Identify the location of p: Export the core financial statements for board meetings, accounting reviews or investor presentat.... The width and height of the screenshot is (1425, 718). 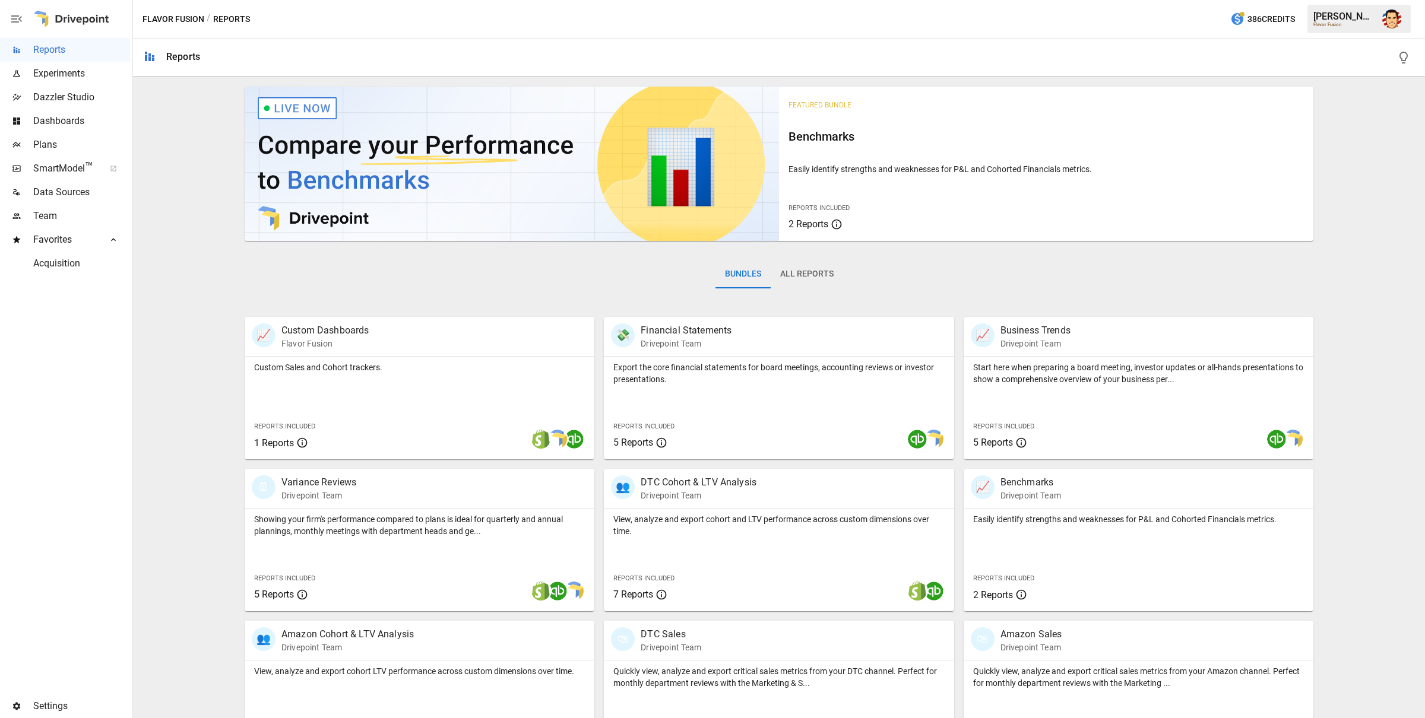
(778, 373).